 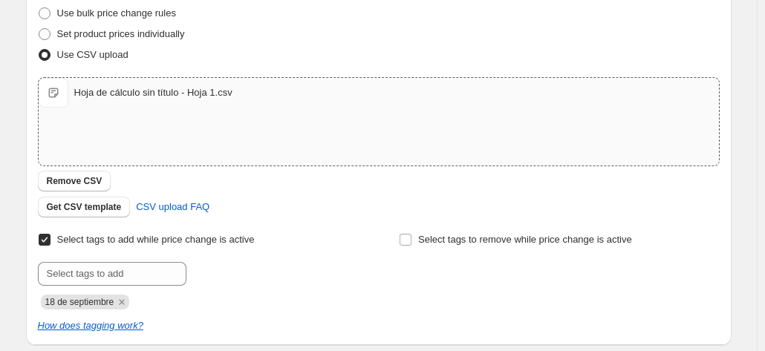 I want to click on button: Remove 18 de septiembre, so click(x=122, y=302).